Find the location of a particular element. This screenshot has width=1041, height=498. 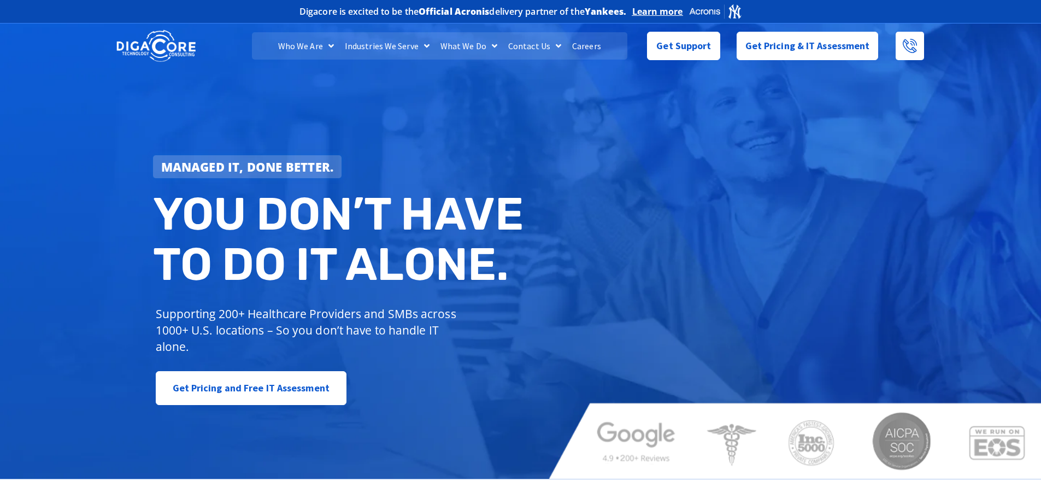

span: Learn more is located at coordinates (658, 11).